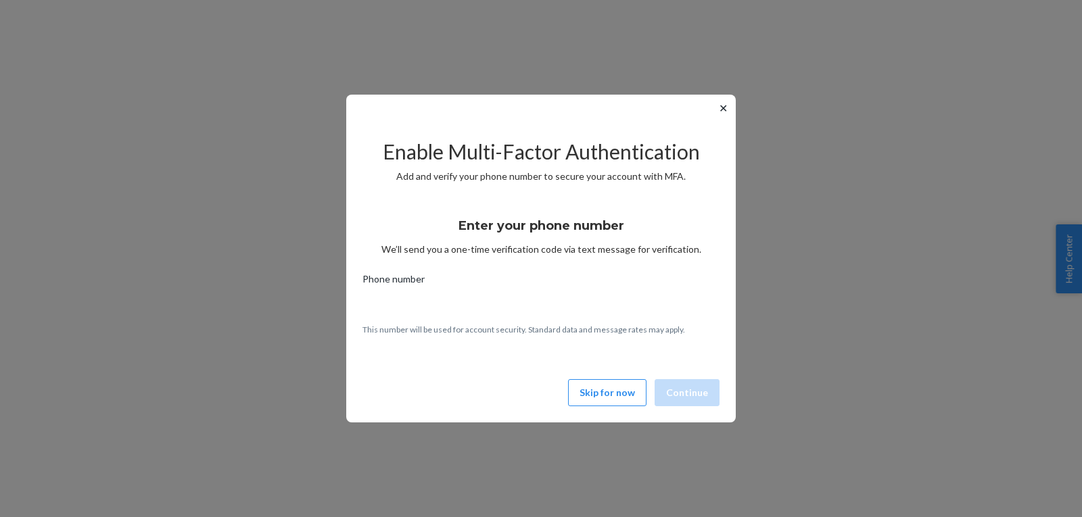 The height and width of the screenshot is (517, 1082). Describe the element at coordinates (393, 282) in the screenshot. I see `span: Phone number` at that location.